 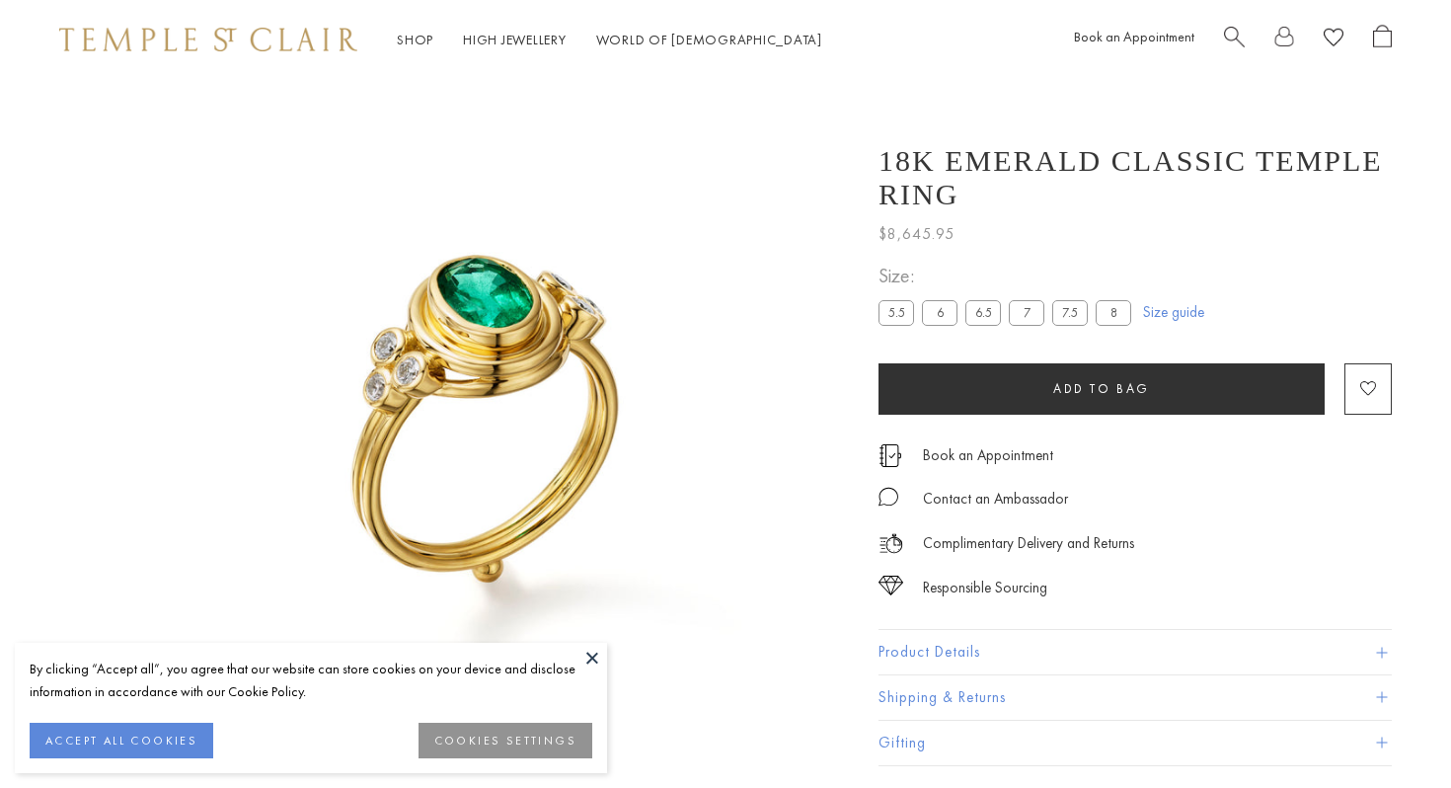 I want to click on div: By clicking “Accept all”, you agree that our website can store cookies on your device and disclos..., so click(x=311, y=680).